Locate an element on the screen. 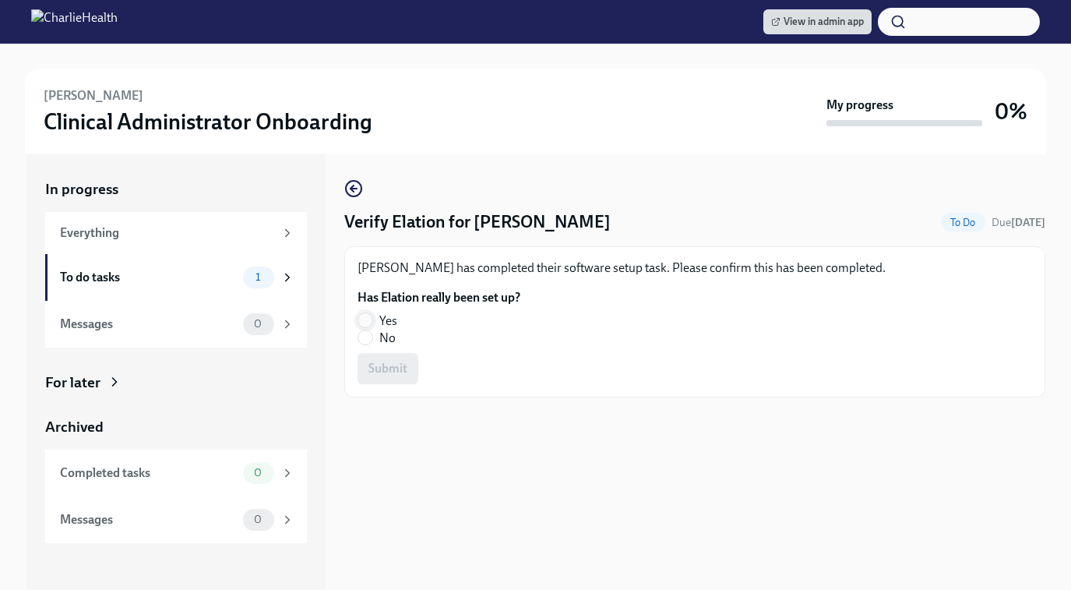 Image resolution: width=1071 pixels, height=590 pixels. strong: My progress is located at coordinates (860, 105).